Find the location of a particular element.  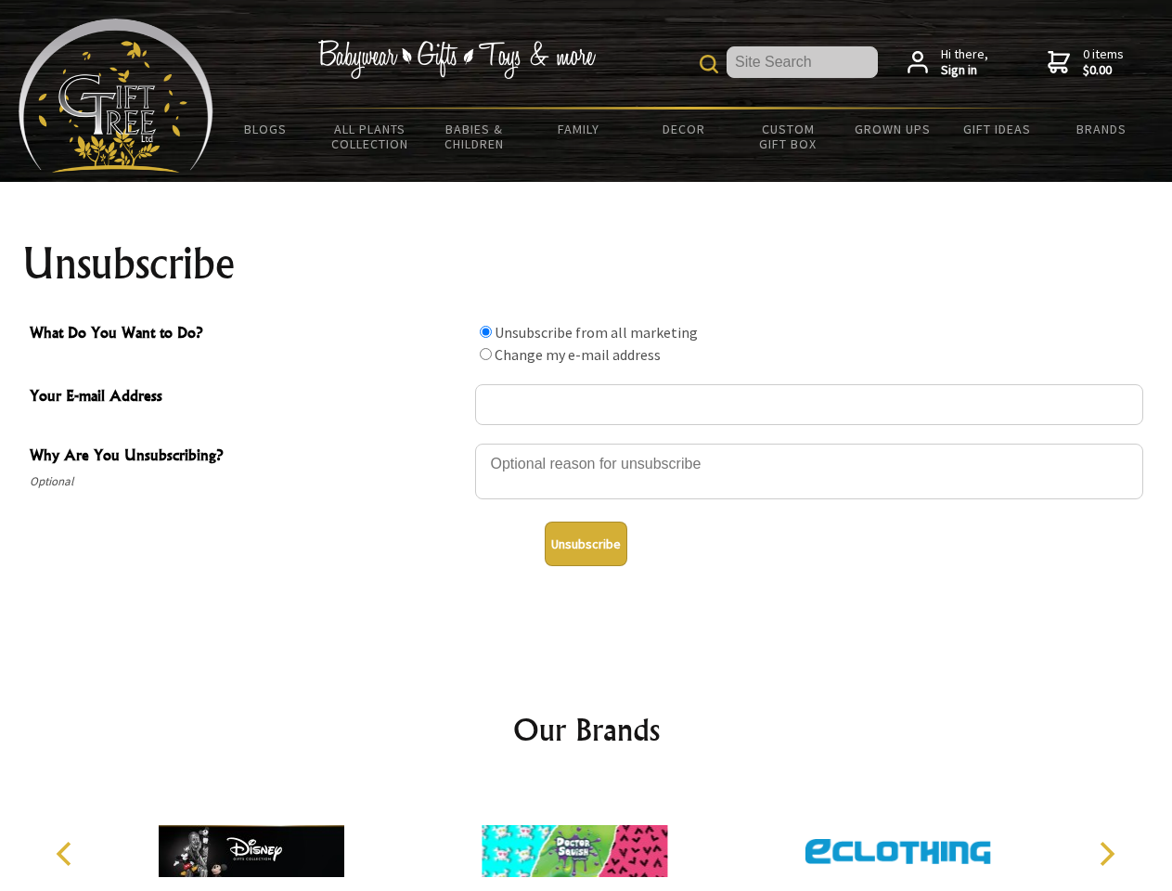

span: Hi there, is located at coordinates (964, 62).